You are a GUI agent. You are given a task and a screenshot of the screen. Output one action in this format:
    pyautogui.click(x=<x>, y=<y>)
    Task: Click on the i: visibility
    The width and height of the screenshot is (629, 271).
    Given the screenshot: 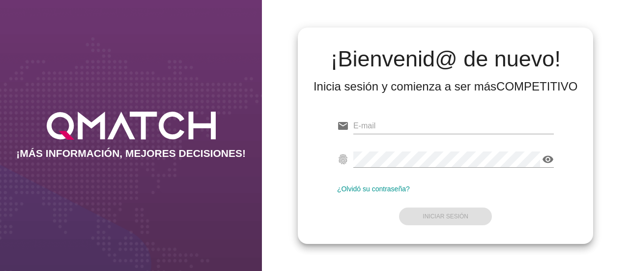 What is the action you would take?
    pyautogui.click(x=548, y=159)
    